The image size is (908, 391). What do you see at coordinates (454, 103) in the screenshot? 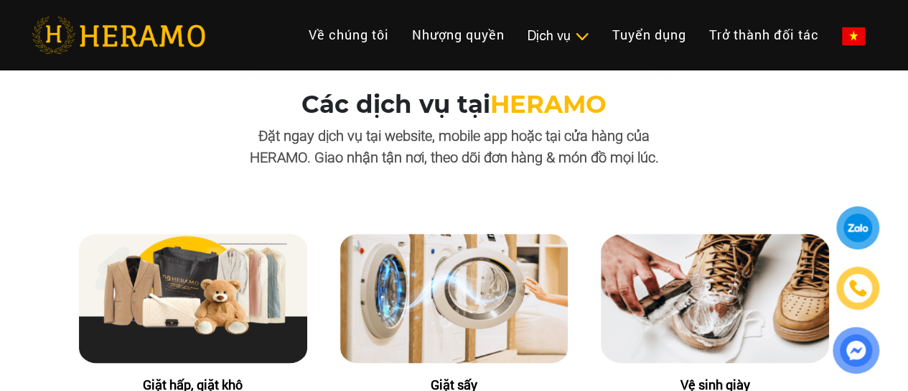
I see `h3: Các dịch vụ tại` at bounding box center [454, 103].